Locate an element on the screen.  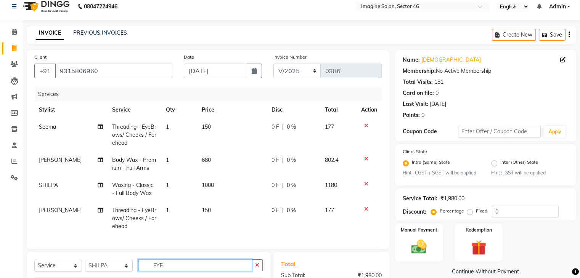
label: Date is located at coordinates (189, 57).